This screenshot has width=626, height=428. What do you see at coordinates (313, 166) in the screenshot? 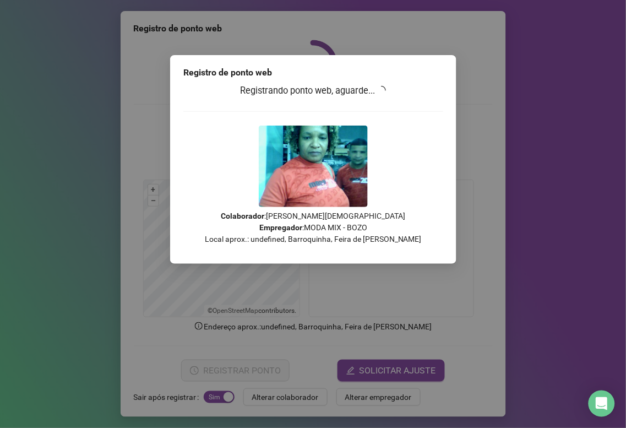
I see `img: 2Q==` at bounding box center [313, 166].